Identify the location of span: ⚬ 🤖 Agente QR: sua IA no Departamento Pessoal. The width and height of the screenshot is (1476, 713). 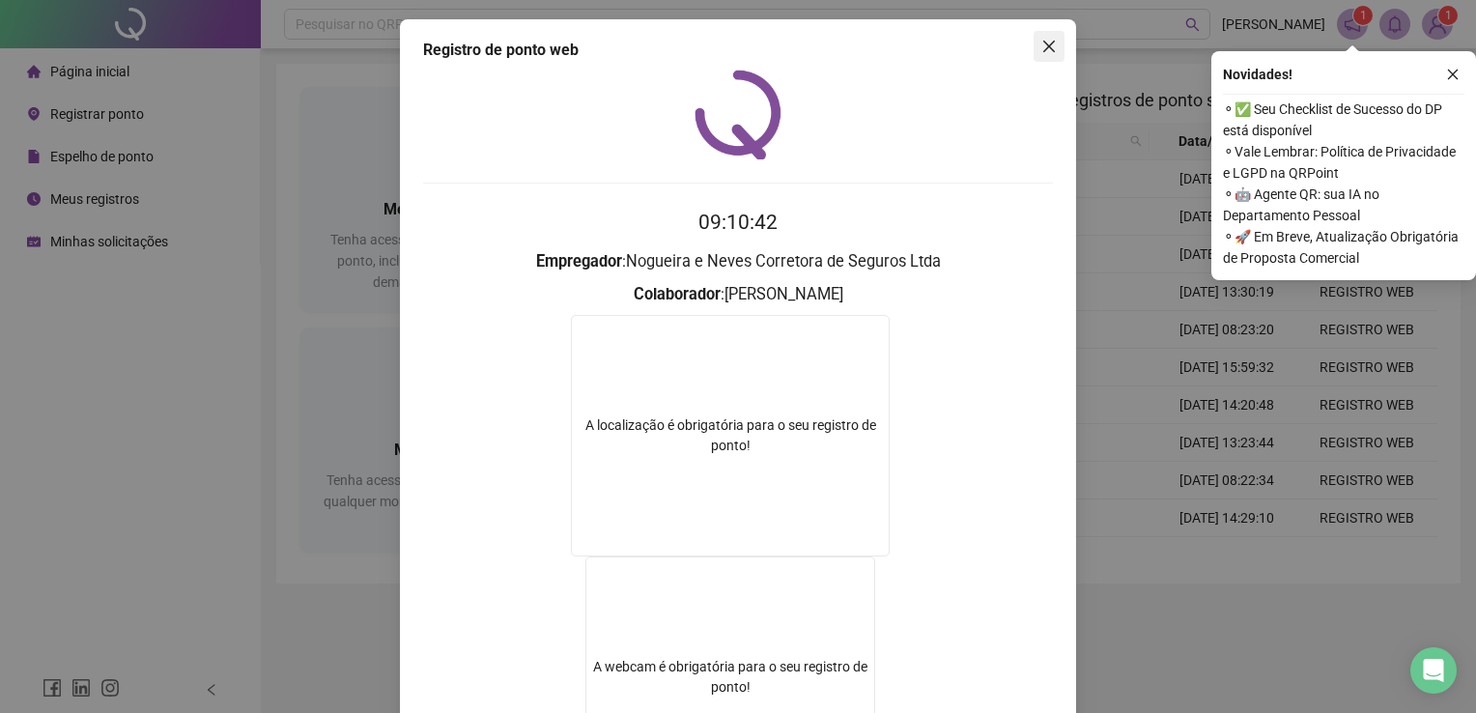
(1344, 205).